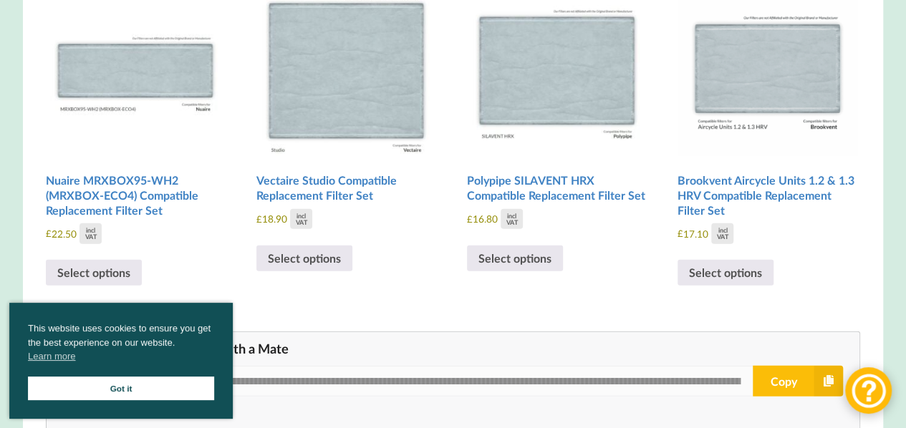 The image size is (906, 428). I want to click on div: 16.80, so click(495, 219).